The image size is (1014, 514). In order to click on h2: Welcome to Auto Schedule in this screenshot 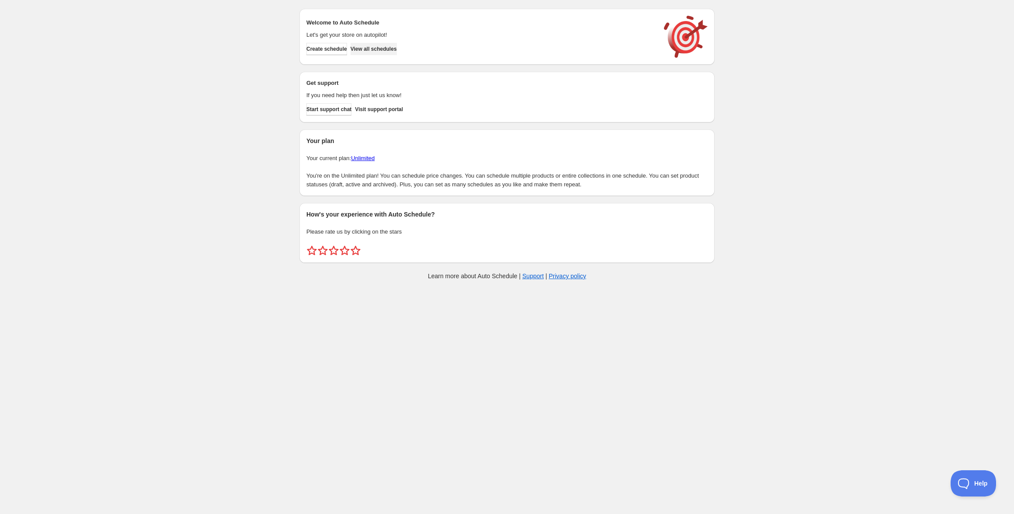, I will do `click(481, 23)`.